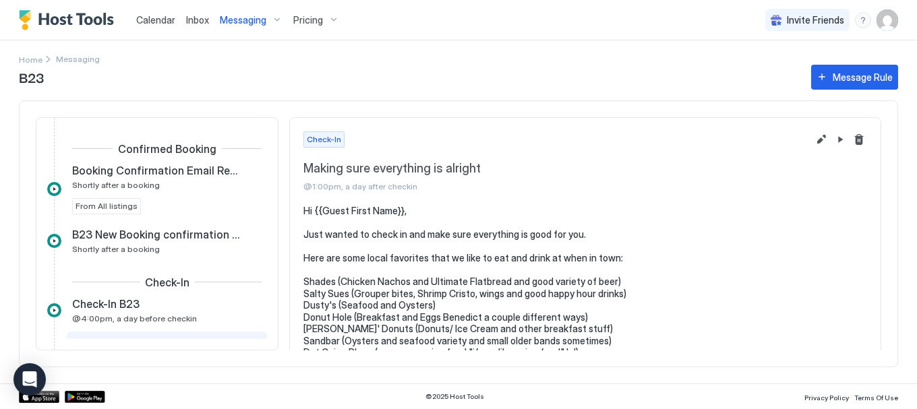  I want to click on a: Home, so click(30, 59).